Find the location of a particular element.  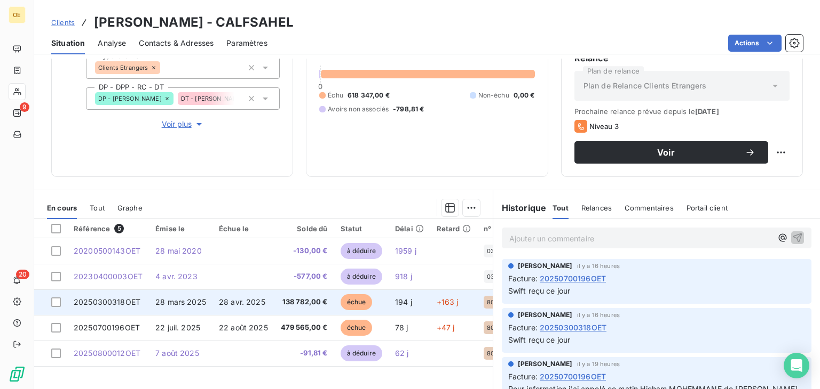

span: -798,81 € is located at coordinates (408, 109).